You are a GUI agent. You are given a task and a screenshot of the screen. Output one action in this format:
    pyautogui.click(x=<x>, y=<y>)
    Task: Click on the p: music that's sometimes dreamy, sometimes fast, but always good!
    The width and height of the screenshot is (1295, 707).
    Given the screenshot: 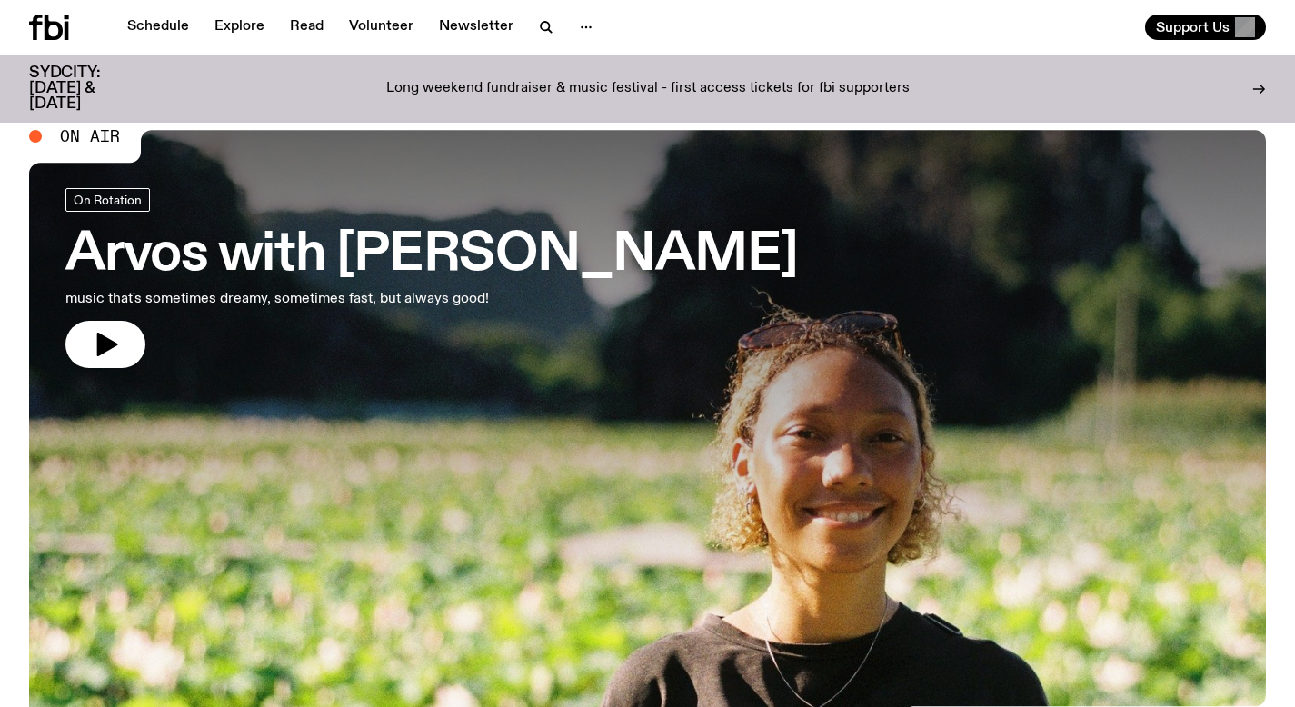 What is the action you would take?
    pyautogui.click(x=298, y=299)
    